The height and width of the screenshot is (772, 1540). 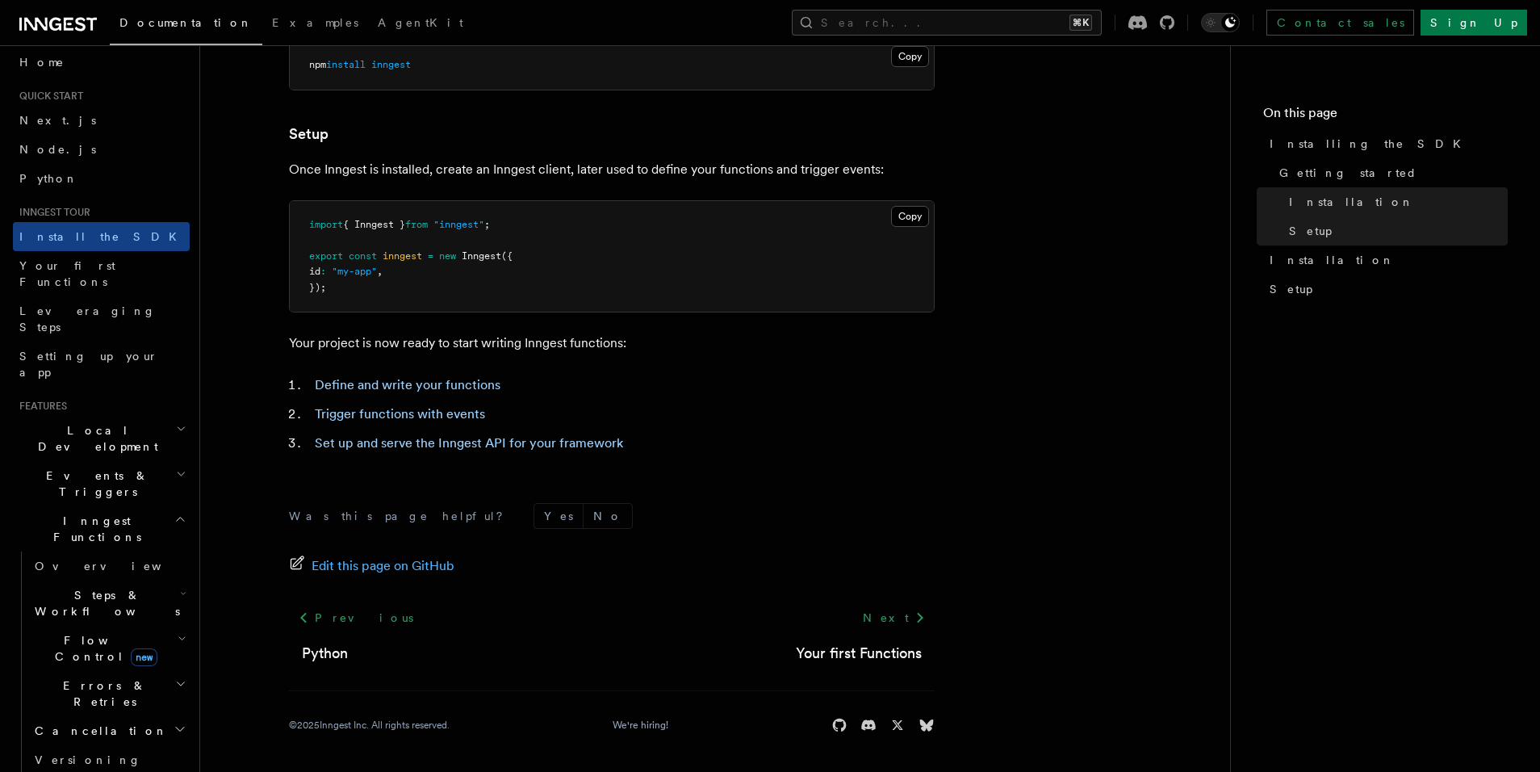 I want to click on button: Toggle dark mode, so click(x=1220, y=23).